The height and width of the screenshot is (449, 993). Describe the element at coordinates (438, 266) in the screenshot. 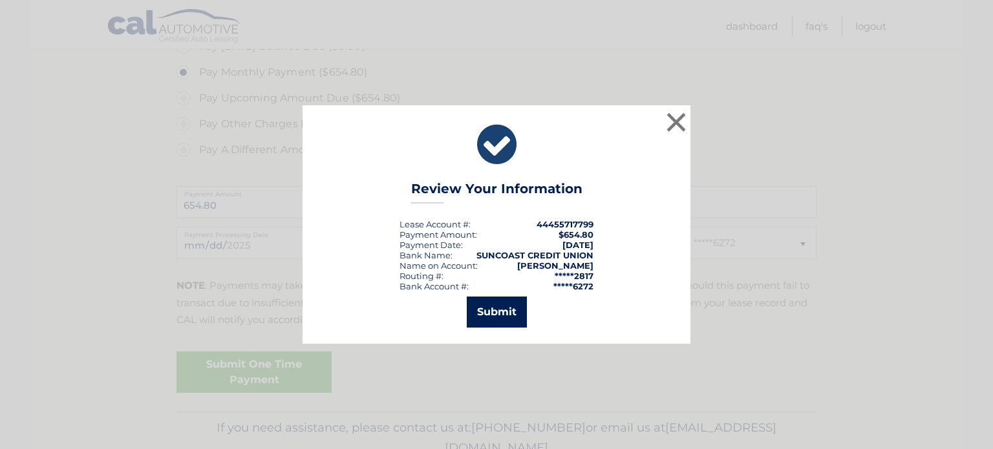

I see `div: Name on Account:` at that location.